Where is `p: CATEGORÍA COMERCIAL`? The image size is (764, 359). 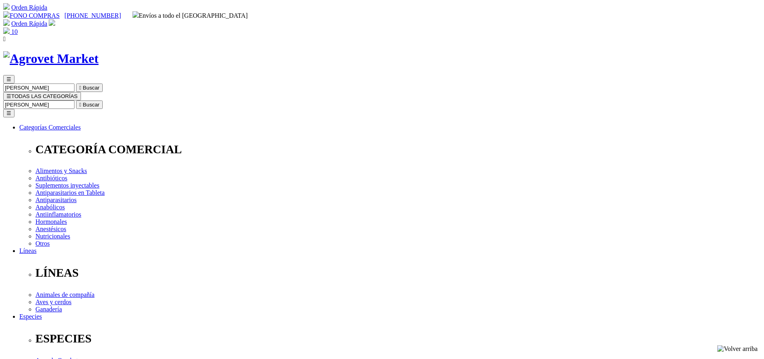
p: CATEGORÍA COMERCIAL is located at coordinates (398, 149).